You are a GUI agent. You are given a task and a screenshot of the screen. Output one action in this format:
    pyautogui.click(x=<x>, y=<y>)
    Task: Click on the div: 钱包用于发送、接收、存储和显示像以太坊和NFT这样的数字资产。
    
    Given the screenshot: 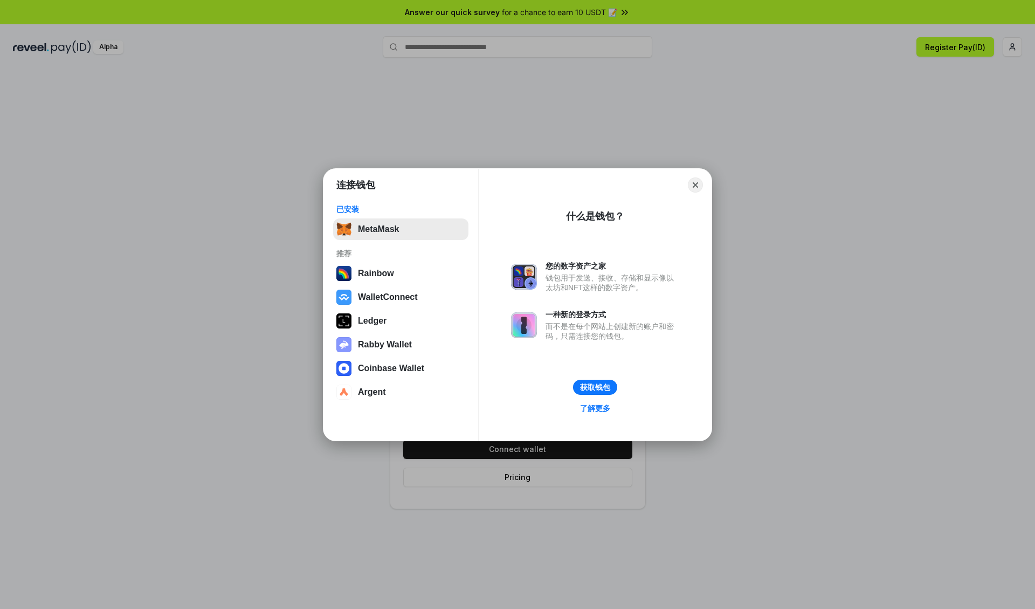 What is the action you would take?
    pyautogui.click(x=613, y=283)
    